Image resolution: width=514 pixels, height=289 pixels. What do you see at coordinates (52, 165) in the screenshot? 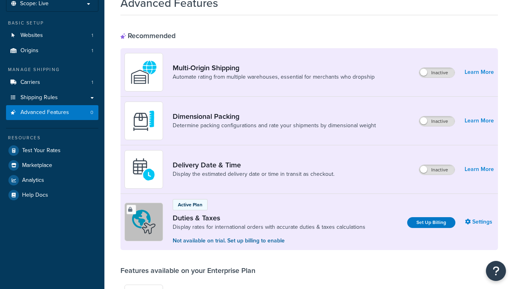
I see `li: Marketplace` at bounding box center [52, 165].